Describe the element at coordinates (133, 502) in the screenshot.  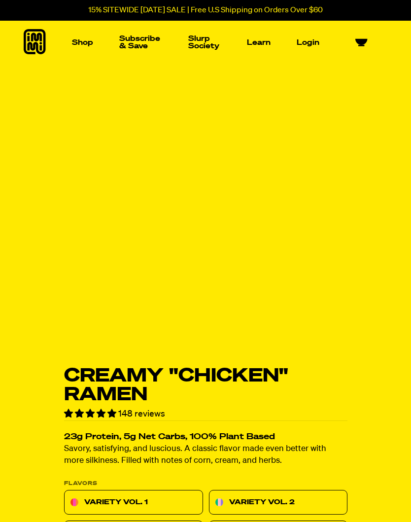
I see `a: Variety Vol. 1` at that location.